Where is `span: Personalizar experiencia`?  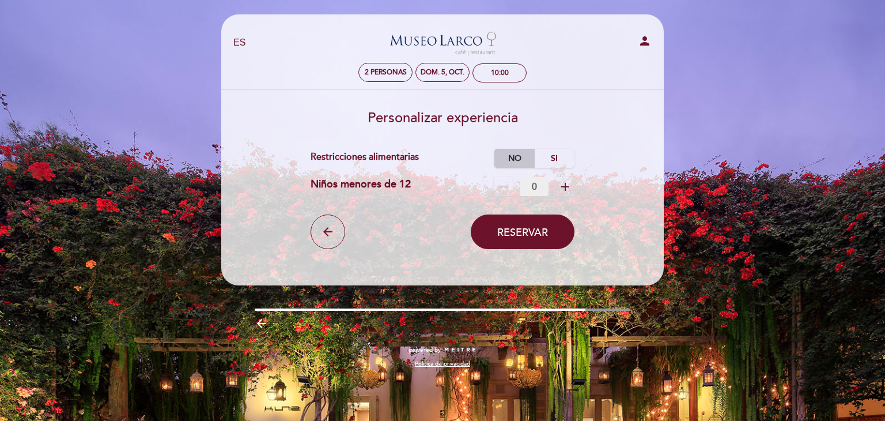 span: Personalizar experiencia is located at coordinates (442, 118).